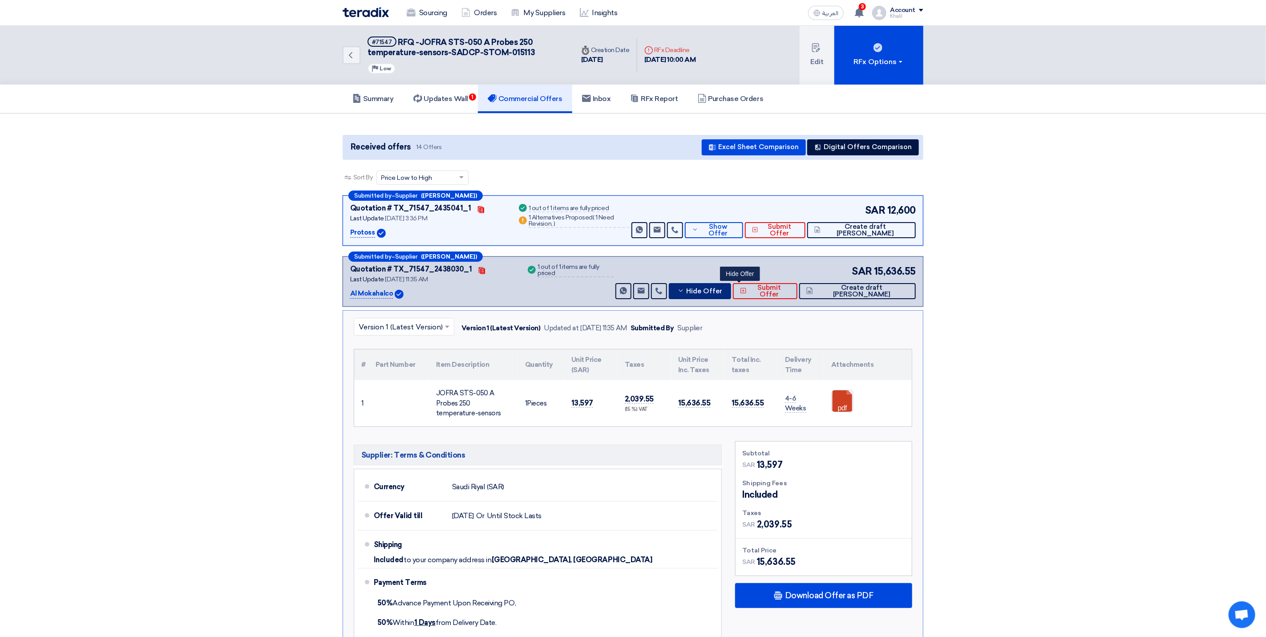 Image resolution: width=1266 pixels, height=637 pixels. I want to click on a: Updates Wall1, so click(441, 99).